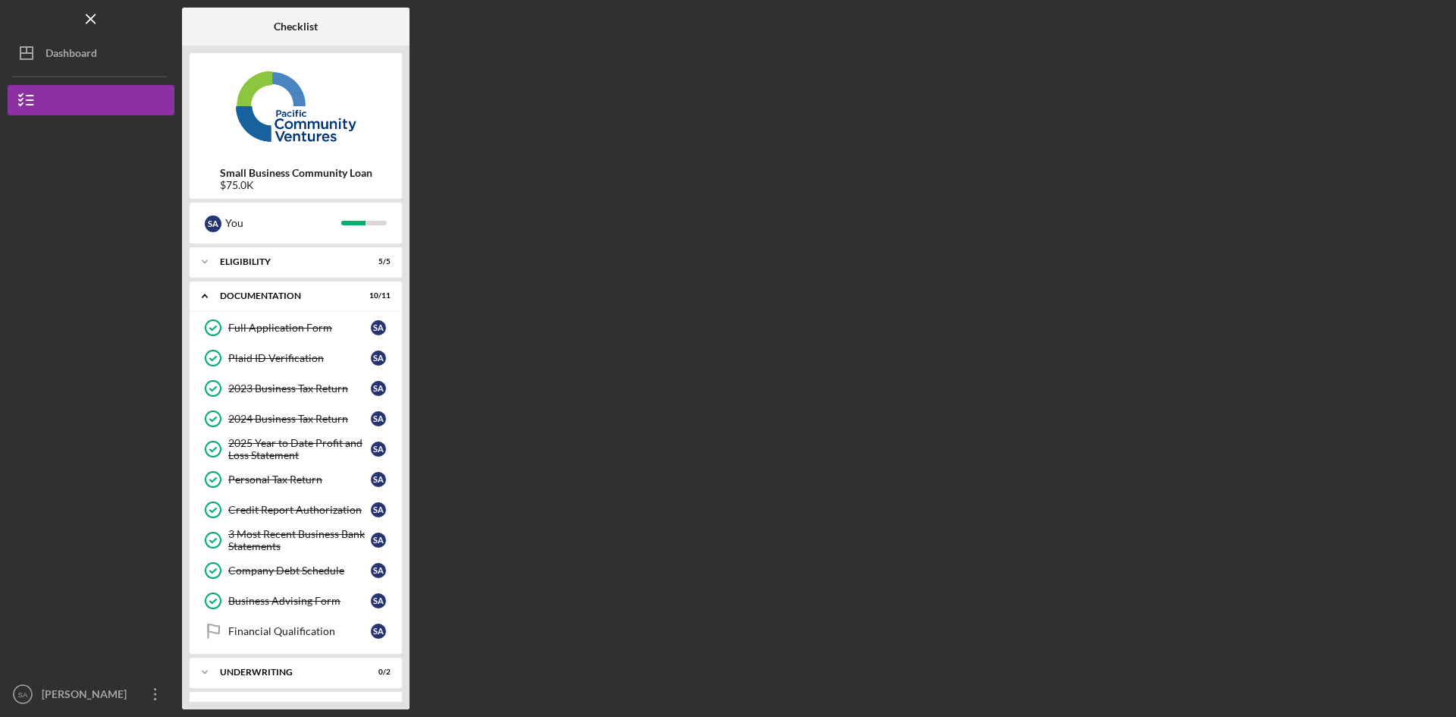  Describe the element at coordinates (71, 55) in the screenshot. I see `div: Dashboard` at that location.